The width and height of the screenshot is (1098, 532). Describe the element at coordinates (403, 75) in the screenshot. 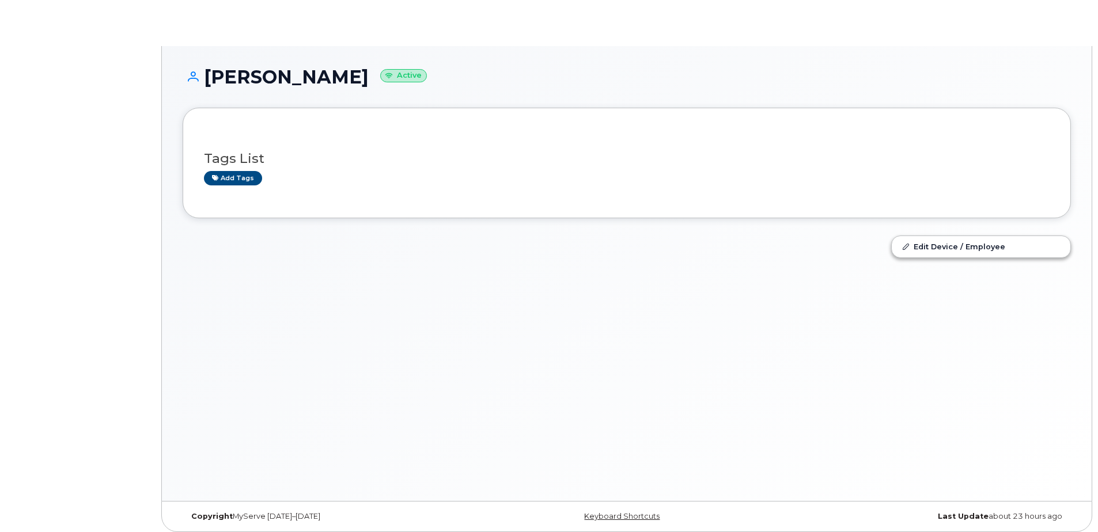

I see `small: Active` at that location.